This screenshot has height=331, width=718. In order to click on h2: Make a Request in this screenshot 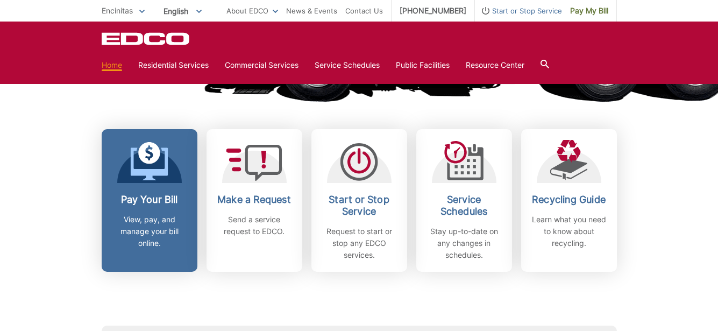, I will do `click(254, 199)`.